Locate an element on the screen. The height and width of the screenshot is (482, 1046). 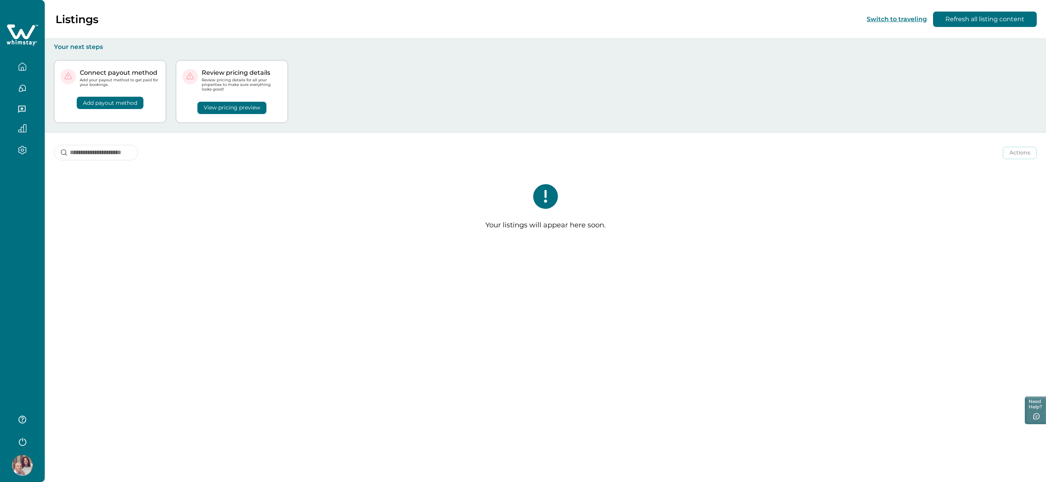
img: Whimstay Host is located at coordinates (22, 466).